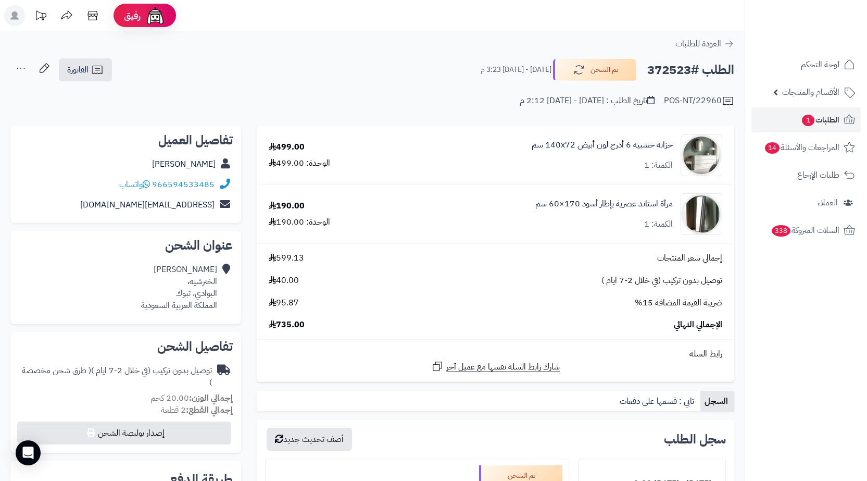 The width and height of the screenshot is (867, 481). I want to click on span: 40.00, so click(284, 280).